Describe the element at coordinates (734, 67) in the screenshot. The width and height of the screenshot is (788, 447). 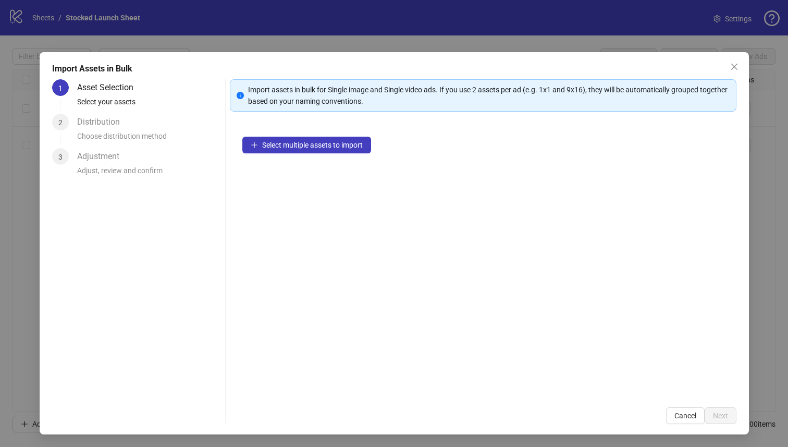
I see `span: close` at that location.